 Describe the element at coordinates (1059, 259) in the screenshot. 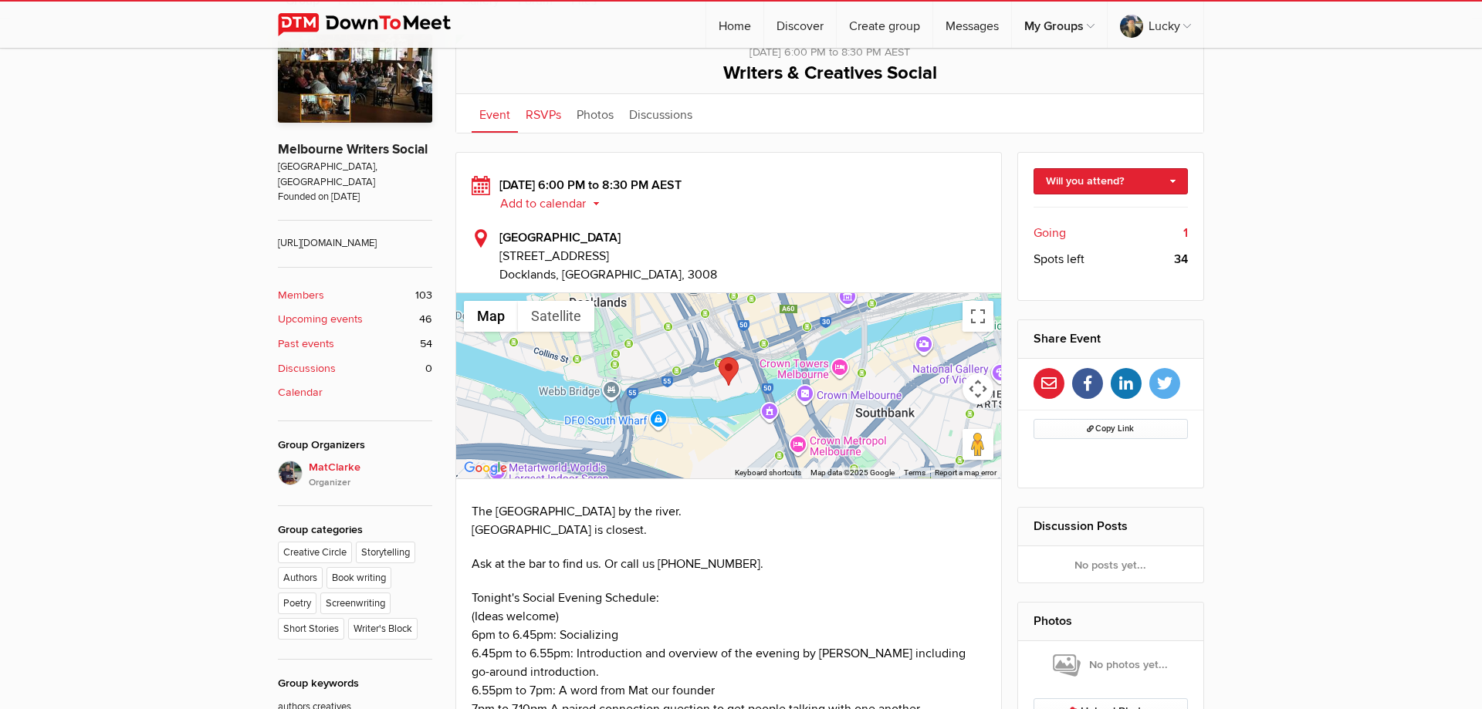

I see `span: Spots left` at that location.